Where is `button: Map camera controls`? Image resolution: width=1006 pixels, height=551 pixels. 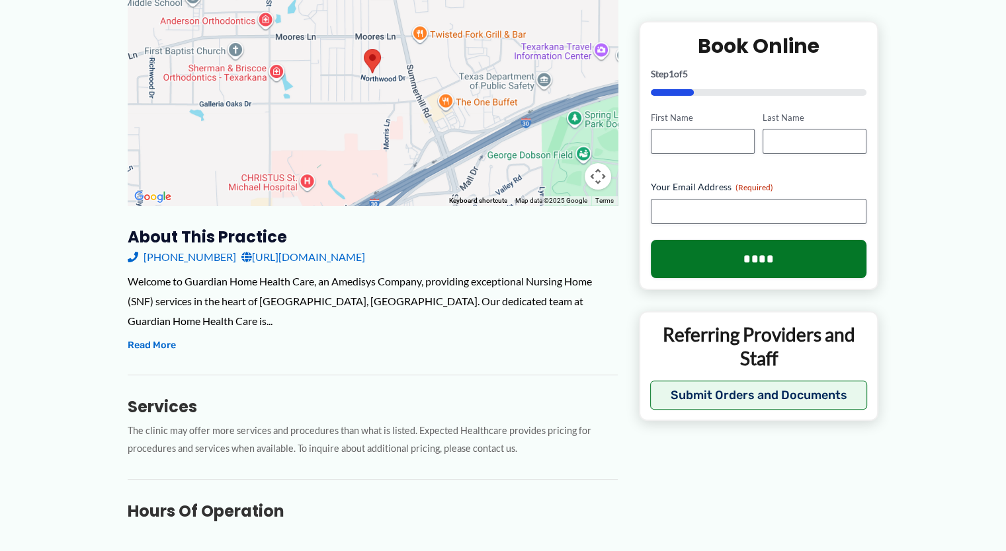
button: Map camera controls is located at coordinates (598, 177).